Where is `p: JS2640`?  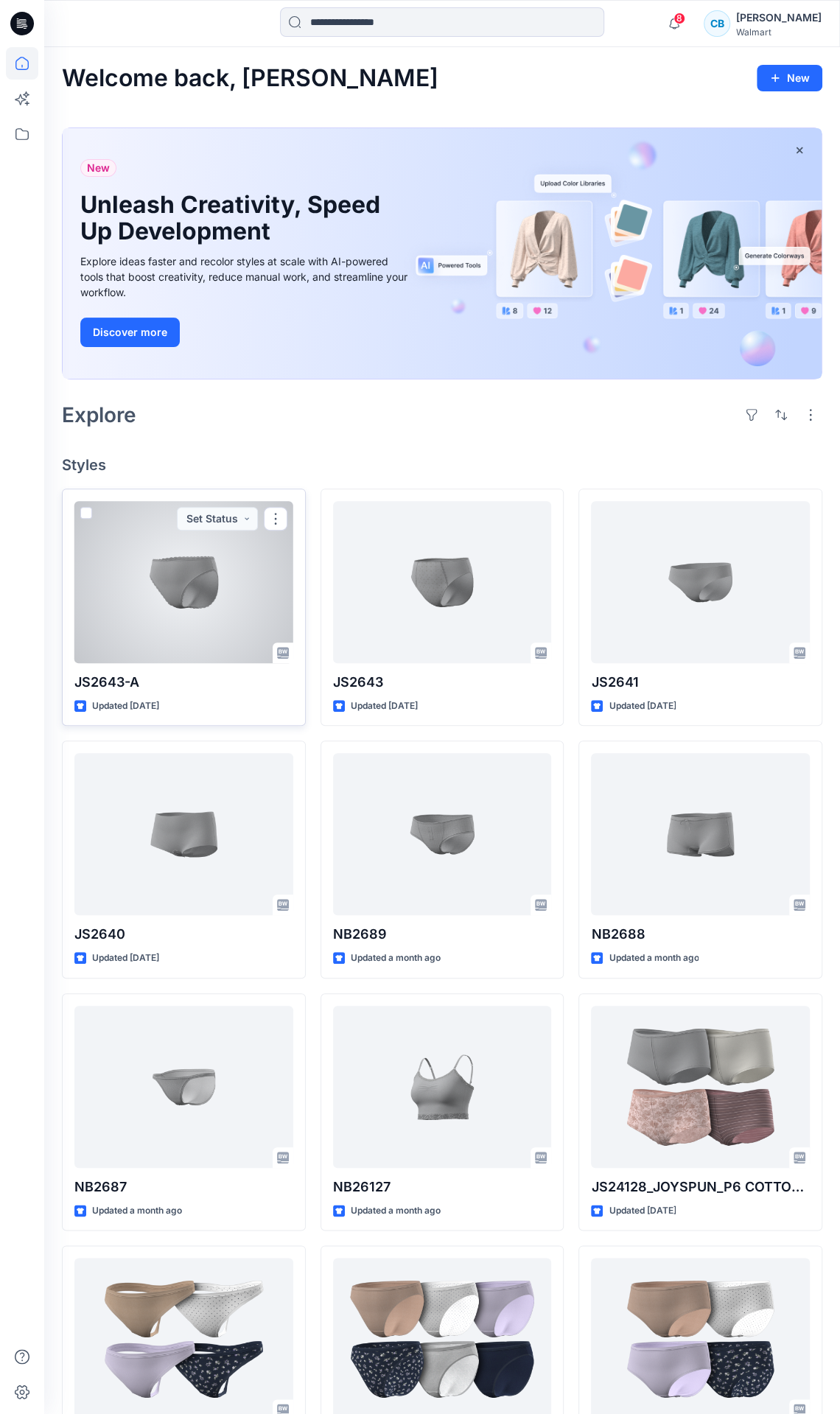 p: JS2640 is located at coordinates (183, 934).